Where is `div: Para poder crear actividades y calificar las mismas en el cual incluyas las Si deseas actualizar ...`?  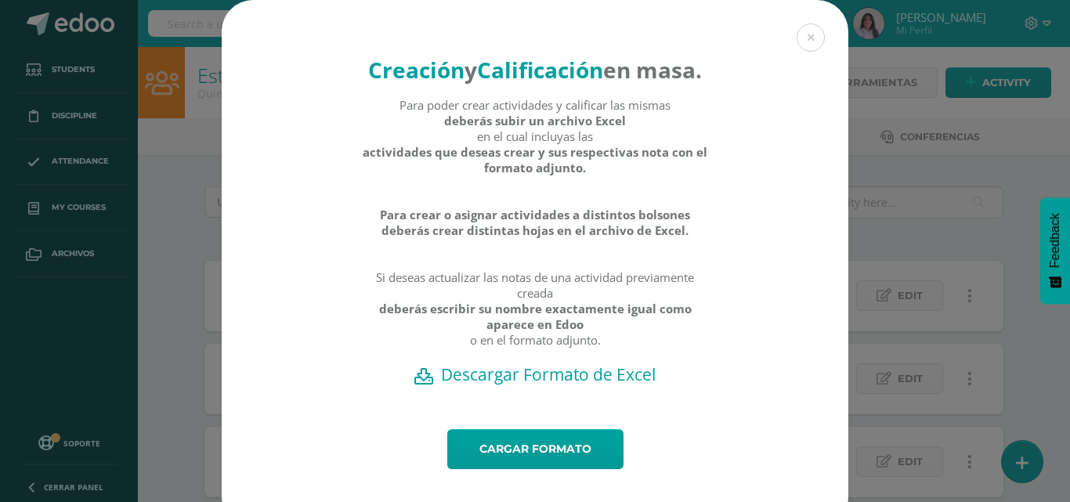 div: Para poder crear actividades y calificar las mismas en el cual incluyas las Si deseas actualizar ... is located at coordinates (535, 230).